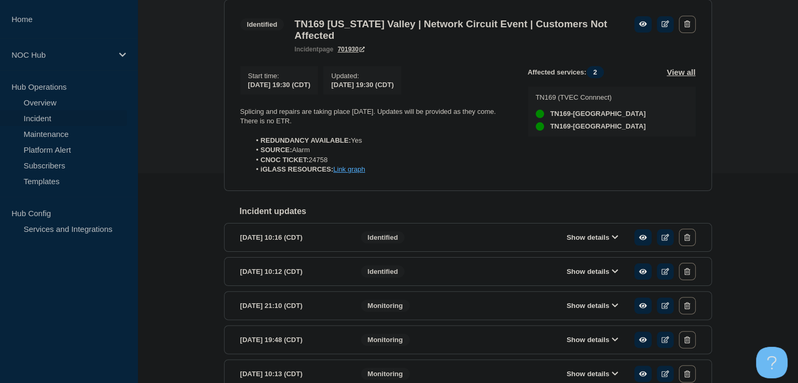 This screenshot has height=383, width=798. What do you see at coordinates (279, 76) in the screenshot?
I see `p: Start time :` at bounding box center [279, 76].